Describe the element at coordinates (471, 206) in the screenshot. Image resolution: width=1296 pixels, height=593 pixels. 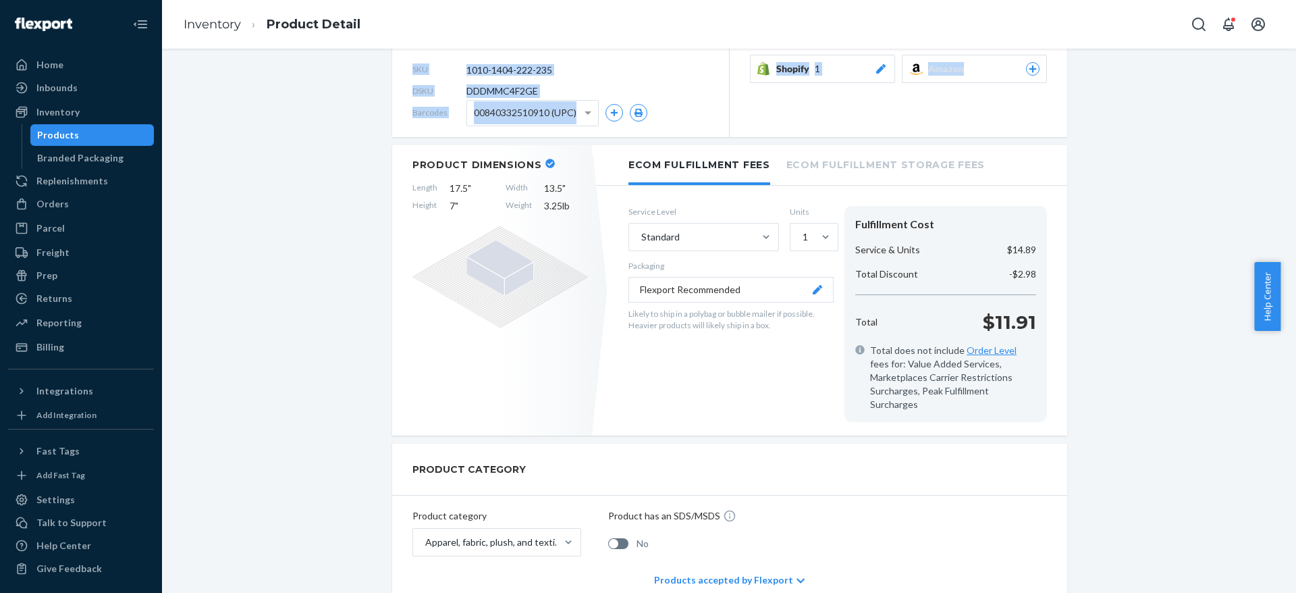
I see `span: 7` at that location.